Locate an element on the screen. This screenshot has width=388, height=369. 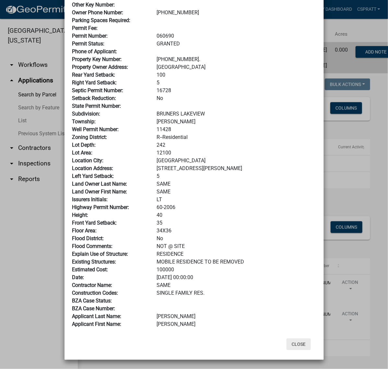
div: 242 is located at coordinates (236, 145).